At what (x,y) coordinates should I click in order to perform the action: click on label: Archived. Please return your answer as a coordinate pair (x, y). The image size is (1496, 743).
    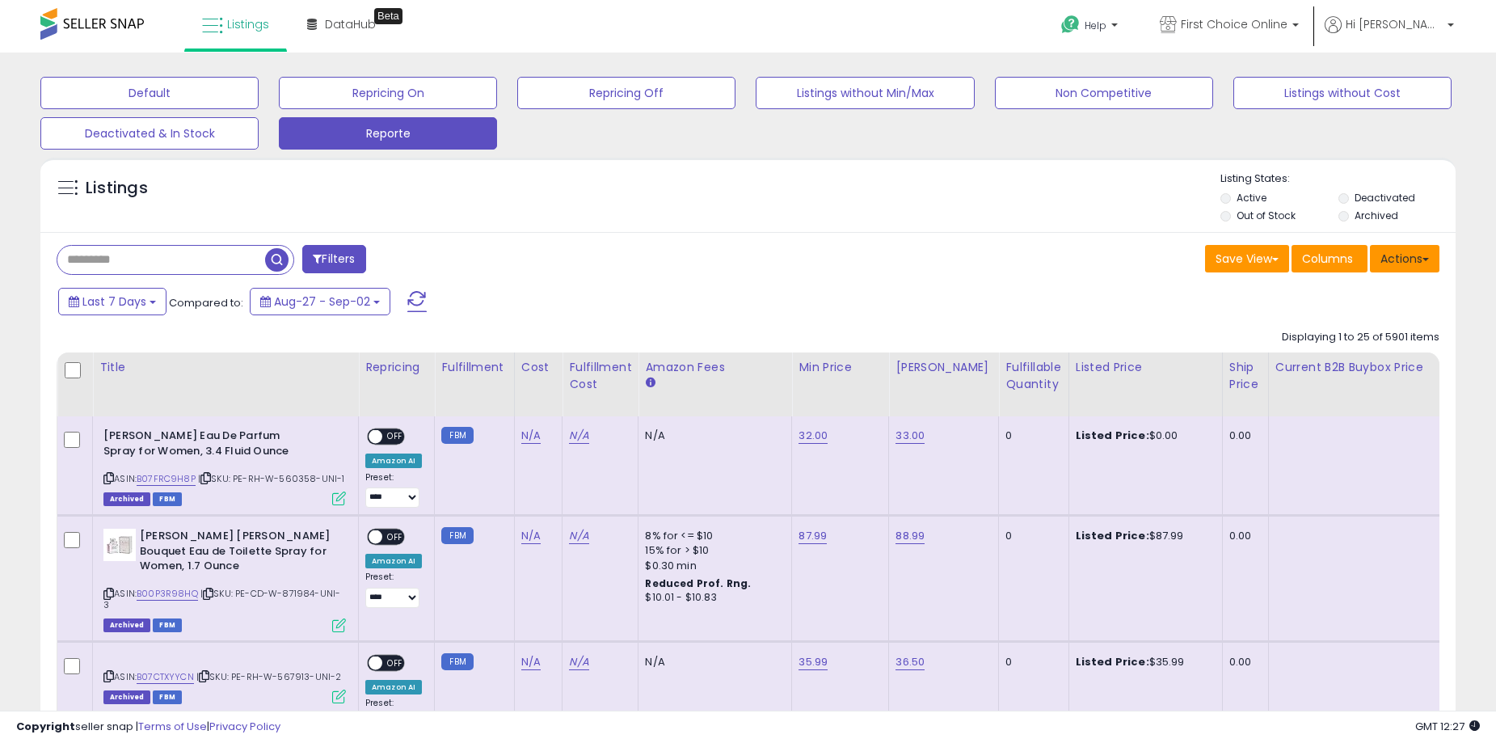
    Looking at the image, I should click on (1376, 215).